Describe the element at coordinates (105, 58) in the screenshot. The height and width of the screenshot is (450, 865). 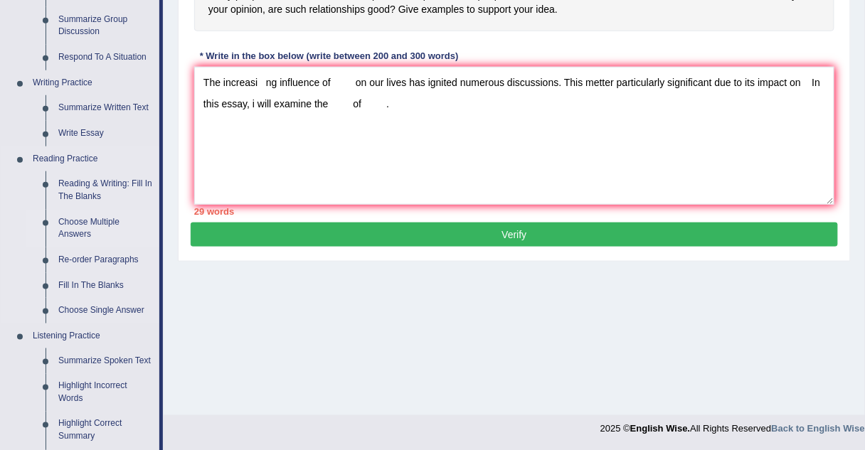
I see `a: Respond To A Situation` at that location.